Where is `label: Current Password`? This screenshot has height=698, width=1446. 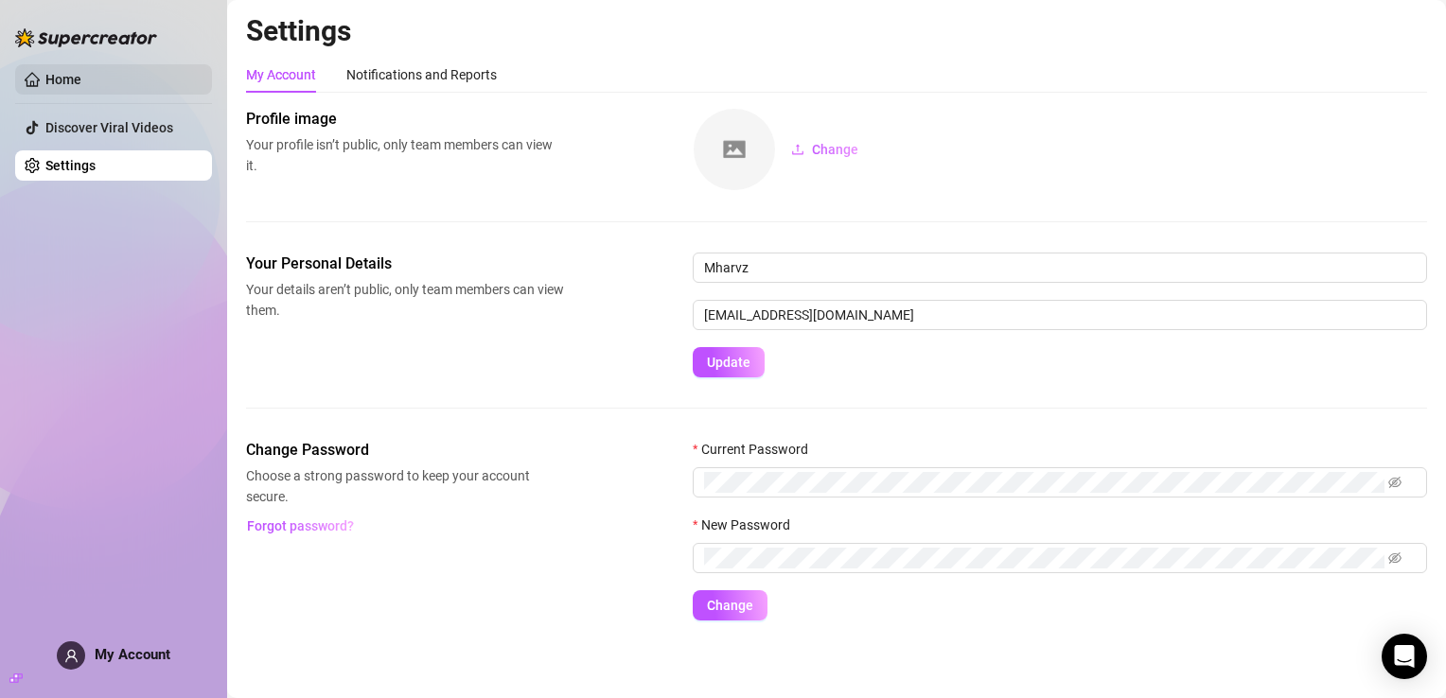
label: Current Password is located at coordinates (756, 450).